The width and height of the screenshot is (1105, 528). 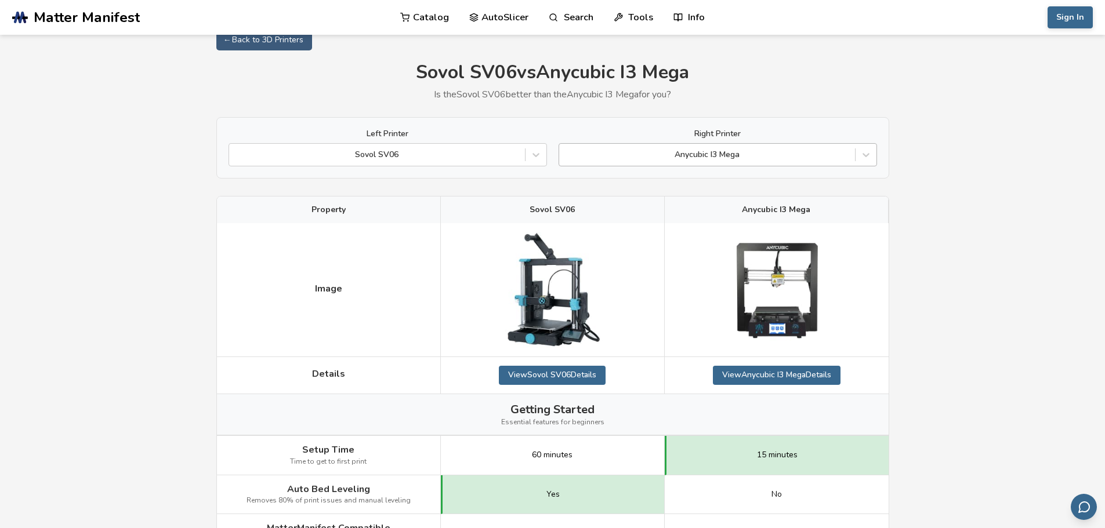 I want to click on span: Property, so click(x=328, y=210).